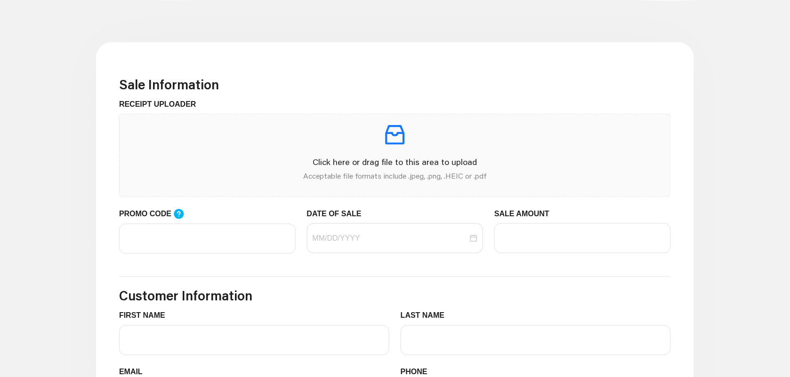 The width and height of the screenshot is (790, 377). I want to click on h3: Sale Information, so click(395, 85).